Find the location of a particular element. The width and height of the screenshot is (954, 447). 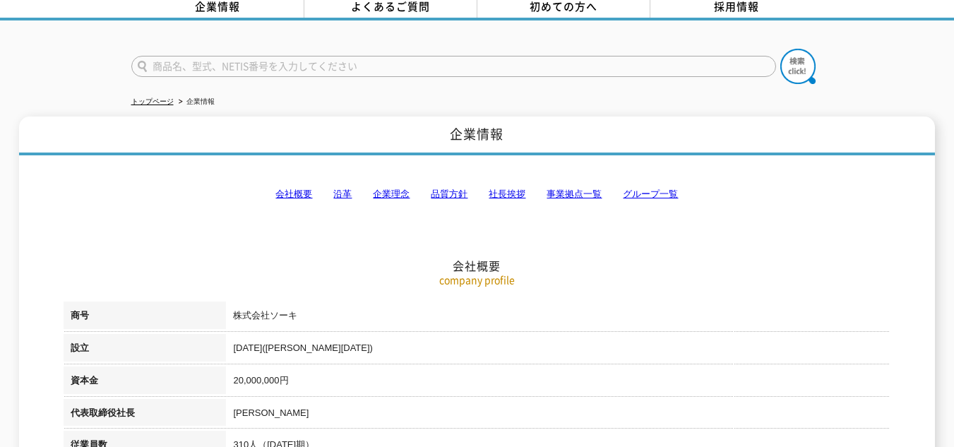

td: 20,000,000円 is located at coordinates (558, 383).